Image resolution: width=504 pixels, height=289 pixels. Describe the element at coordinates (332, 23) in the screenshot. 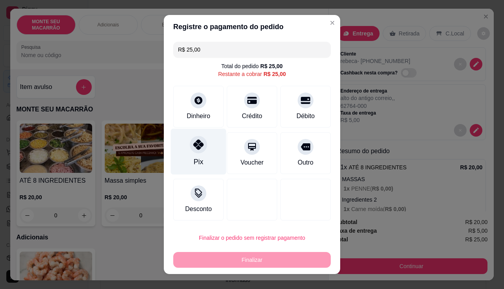

I see `button: Close` at that location.